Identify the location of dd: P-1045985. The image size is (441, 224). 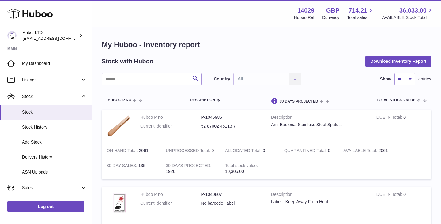
(232, 117).